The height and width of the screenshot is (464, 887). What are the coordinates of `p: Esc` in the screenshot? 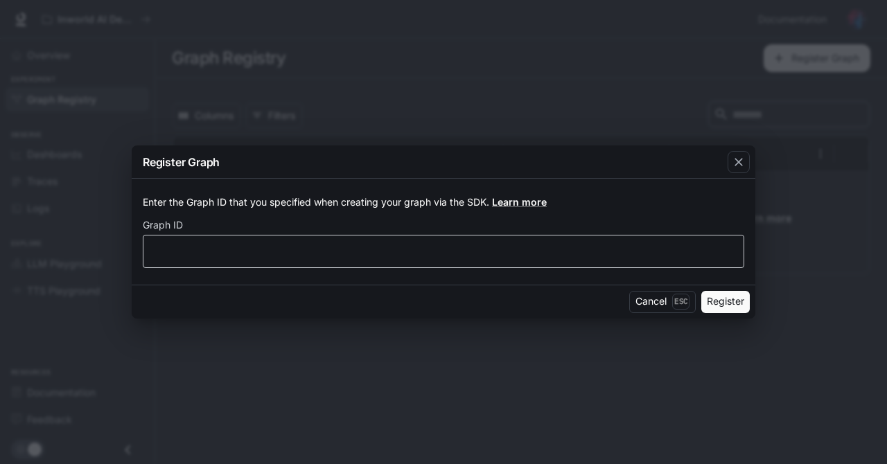 It's located at (681, 301).